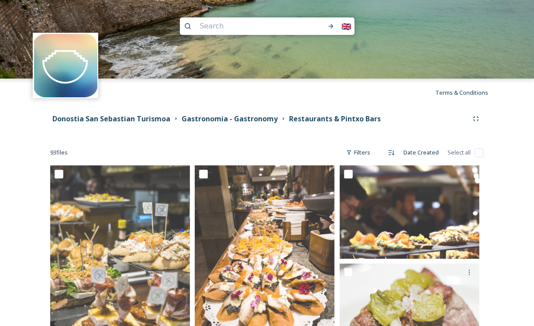  Describe the element at coordinates (229, 119) in the screenshot. I see `strong: Gastronomia - Gastronomy` at that location.